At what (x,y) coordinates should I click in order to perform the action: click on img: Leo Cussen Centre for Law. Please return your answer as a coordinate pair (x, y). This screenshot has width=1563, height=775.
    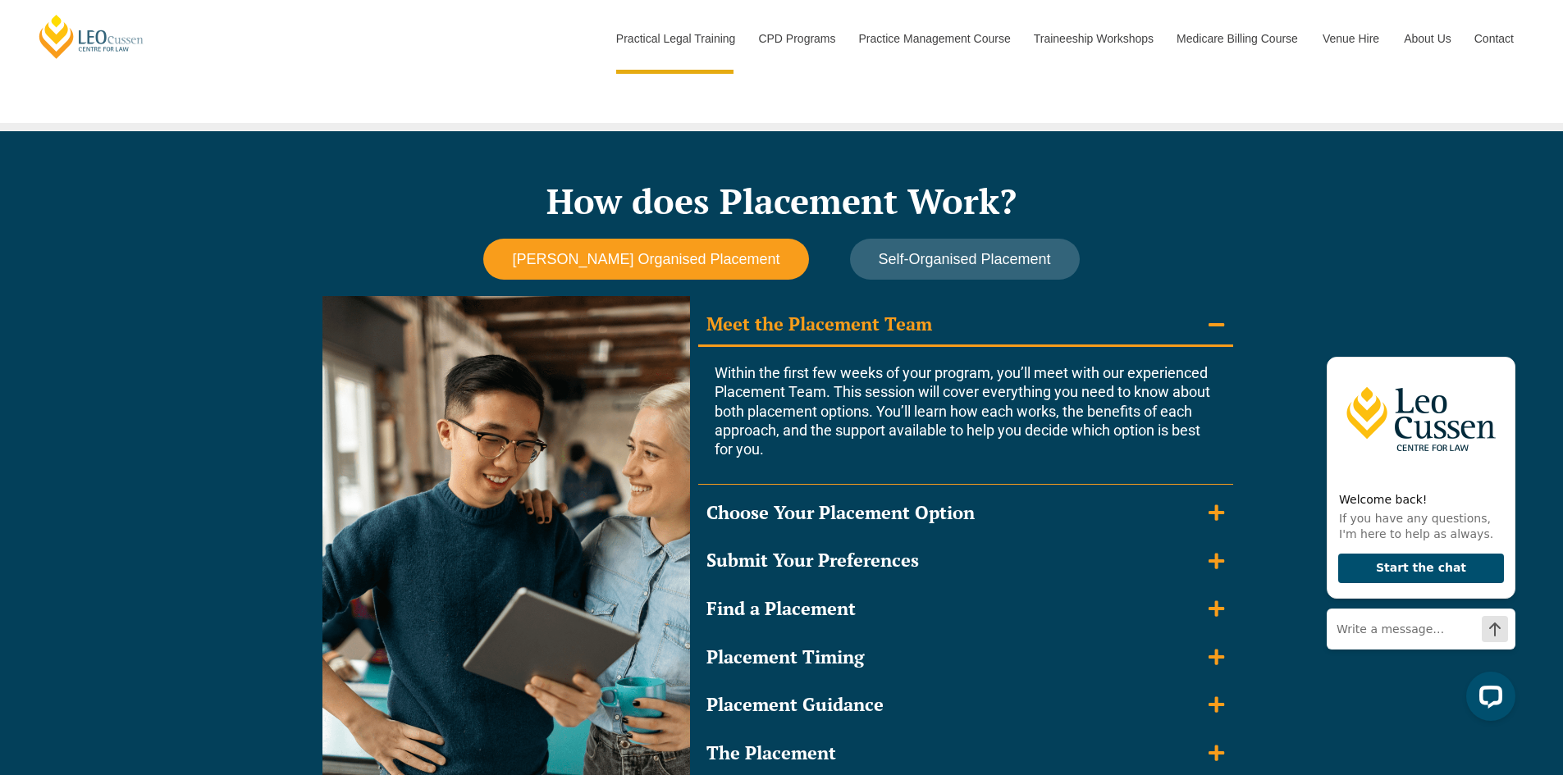
    Looking at the image, I should click on (107, 94).